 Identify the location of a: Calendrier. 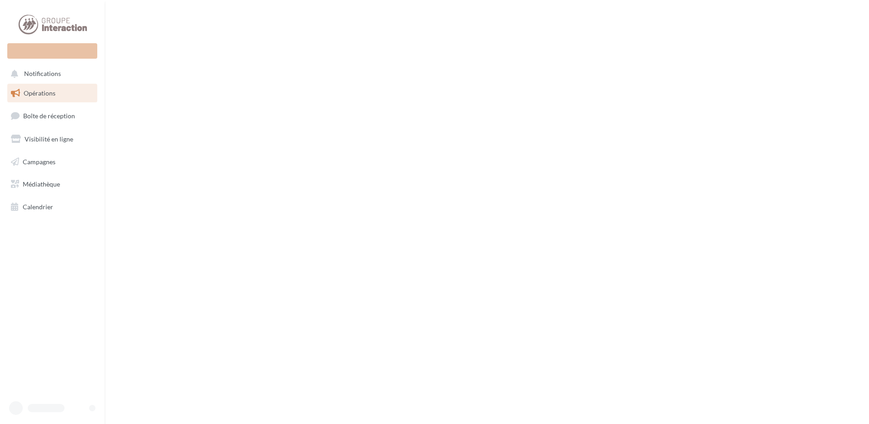
(52, 207).